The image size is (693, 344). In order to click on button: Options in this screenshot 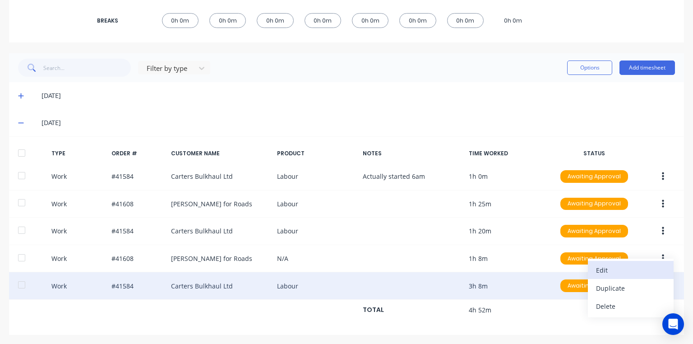, I will do `click(590, 68)`.